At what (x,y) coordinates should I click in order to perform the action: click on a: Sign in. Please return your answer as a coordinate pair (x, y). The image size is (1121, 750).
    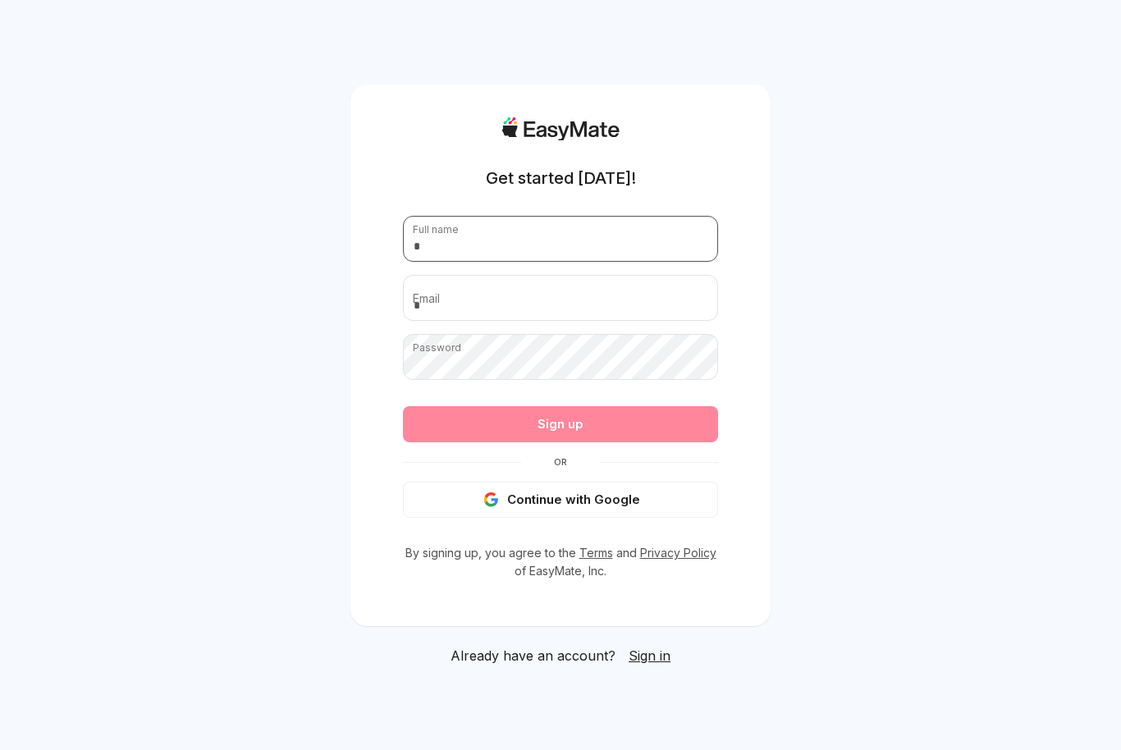
    Looking at the image, I should click on (649, 655).